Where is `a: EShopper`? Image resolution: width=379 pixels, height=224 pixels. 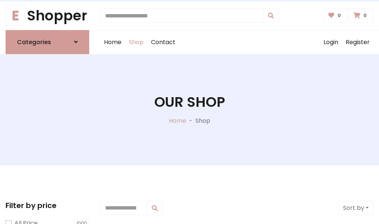 a: EShopper is located at coordinates (47, 16).